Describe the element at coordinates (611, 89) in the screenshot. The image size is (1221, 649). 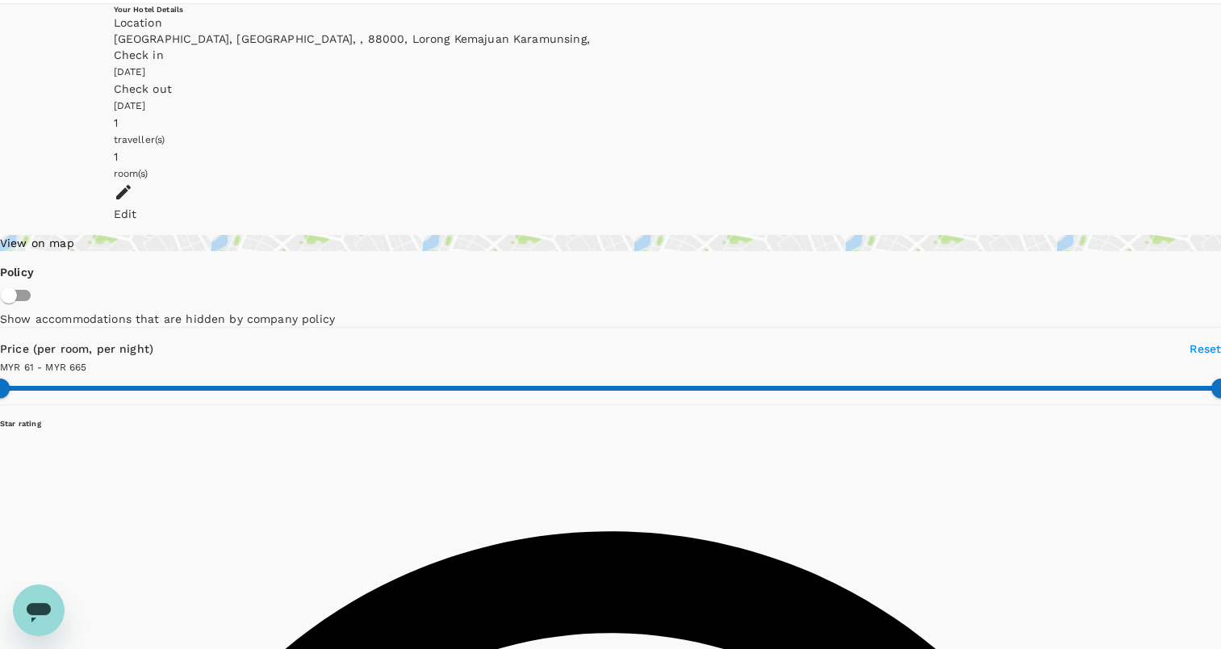
I see `div: Check out` at that location.